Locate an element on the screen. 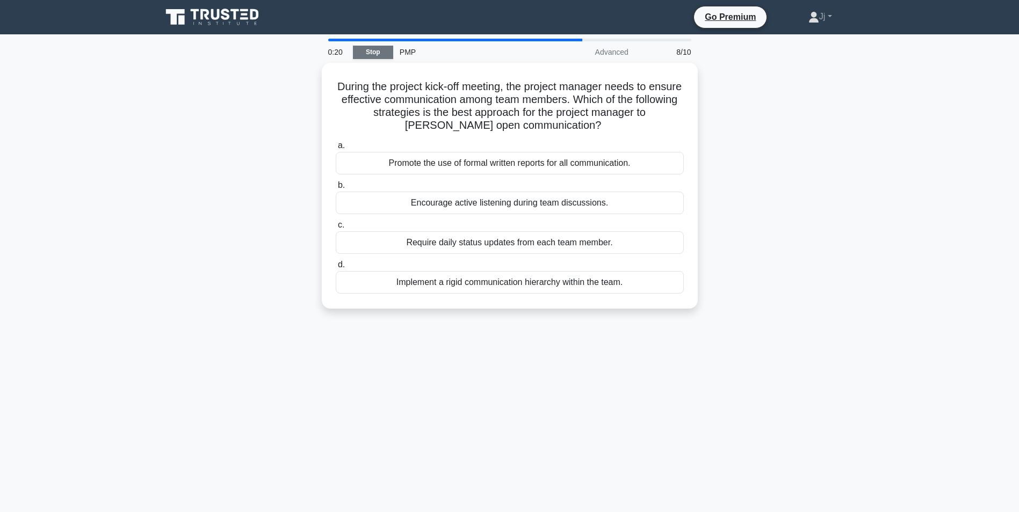  span: b. is located at coordinates (341, 185).